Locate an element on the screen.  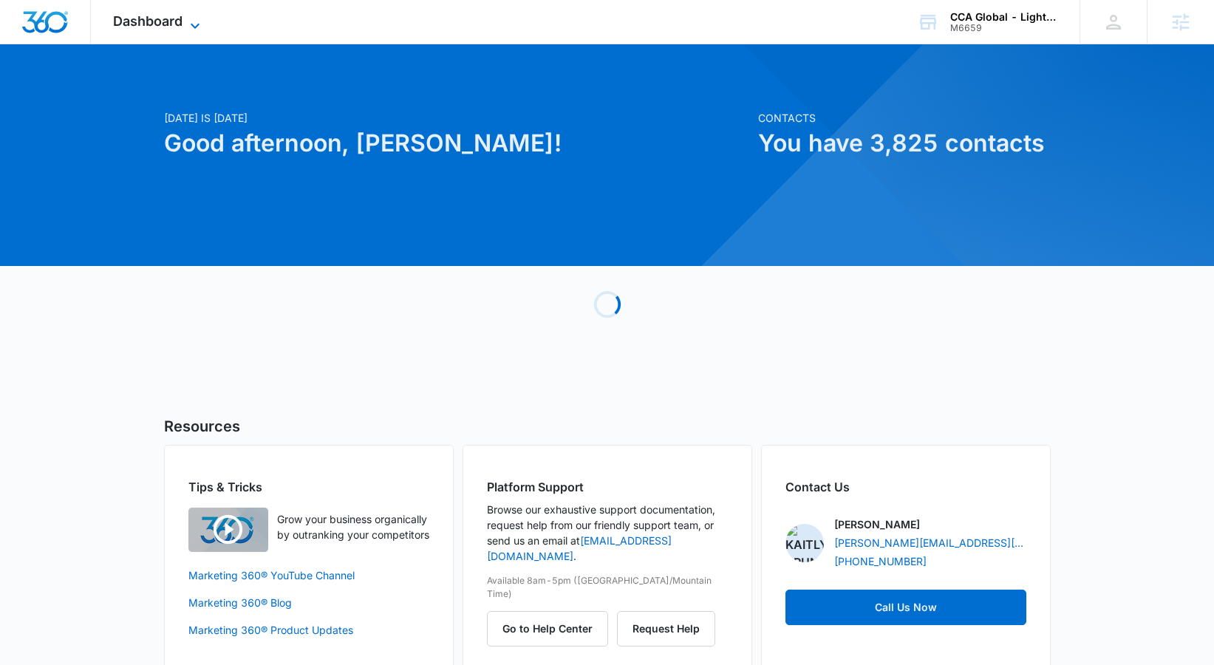
div: account name is located at coordinates (1004, 17).